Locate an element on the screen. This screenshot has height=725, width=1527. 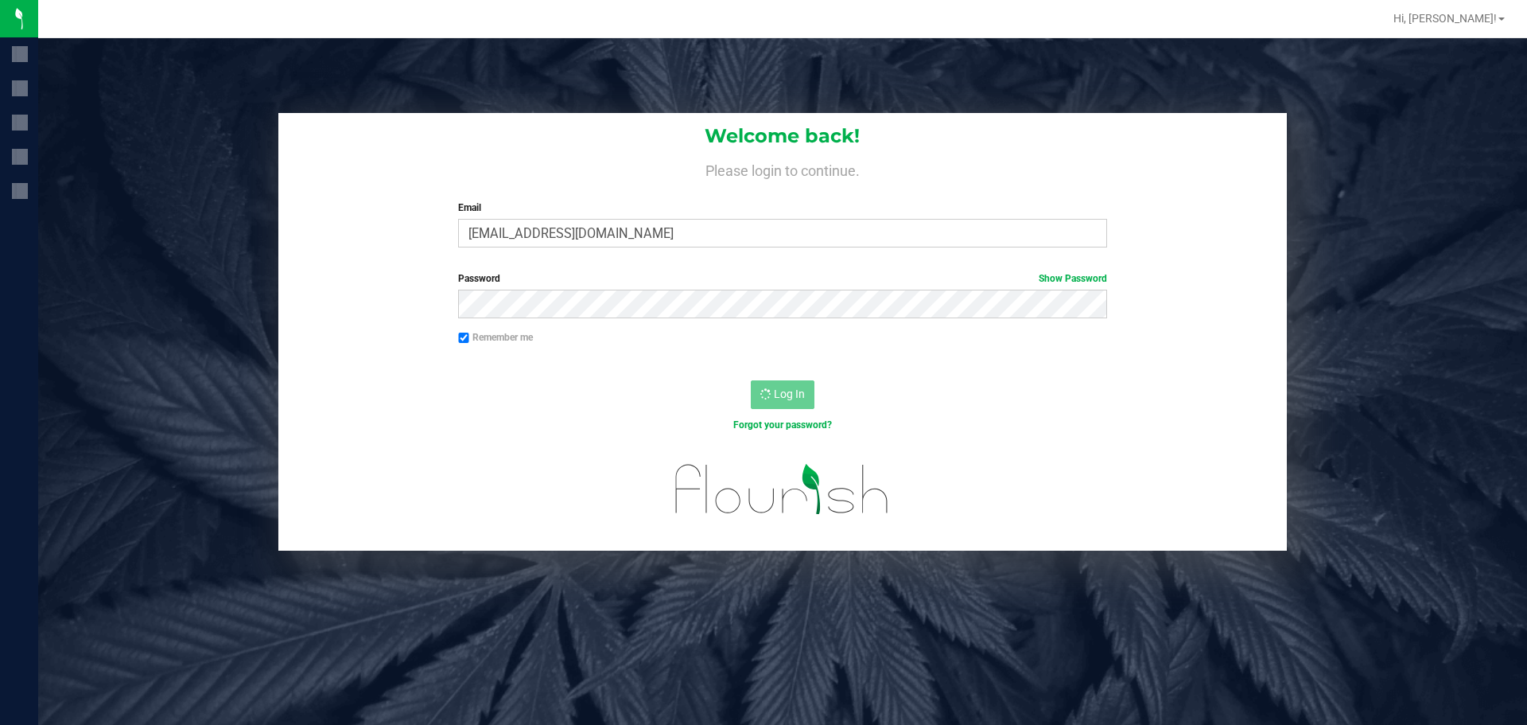
span: Log In is located at coordinates (789, 394).